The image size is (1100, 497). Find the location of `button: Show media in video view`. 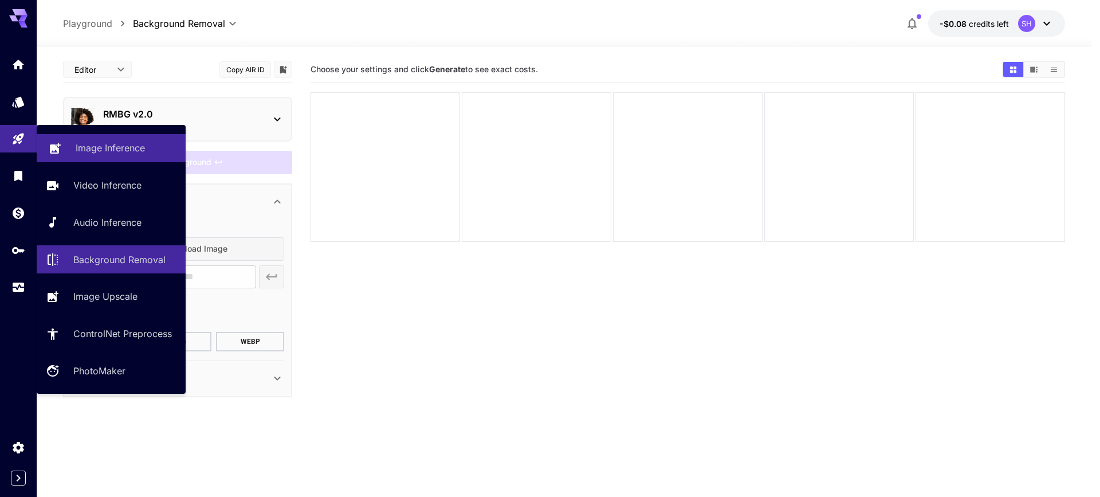

button: Show media in video view is located at coordinates (1034, 69).